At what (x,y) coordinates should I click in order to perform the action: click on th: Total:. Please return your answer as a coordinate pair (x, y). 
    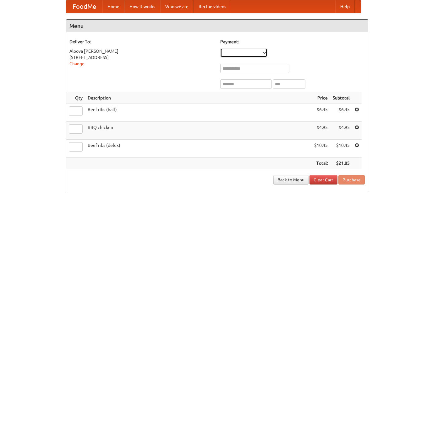
    Looking at the image, I should click on (321, 163).